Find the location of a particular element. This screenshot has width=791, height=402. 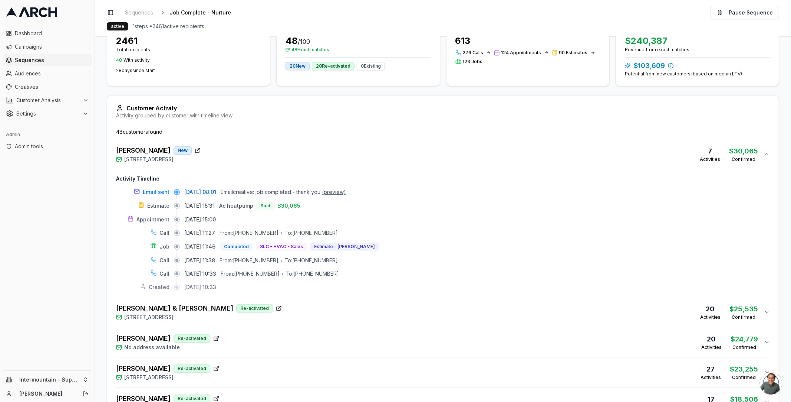

span: Admin tools is located at coordinates (52, 146).